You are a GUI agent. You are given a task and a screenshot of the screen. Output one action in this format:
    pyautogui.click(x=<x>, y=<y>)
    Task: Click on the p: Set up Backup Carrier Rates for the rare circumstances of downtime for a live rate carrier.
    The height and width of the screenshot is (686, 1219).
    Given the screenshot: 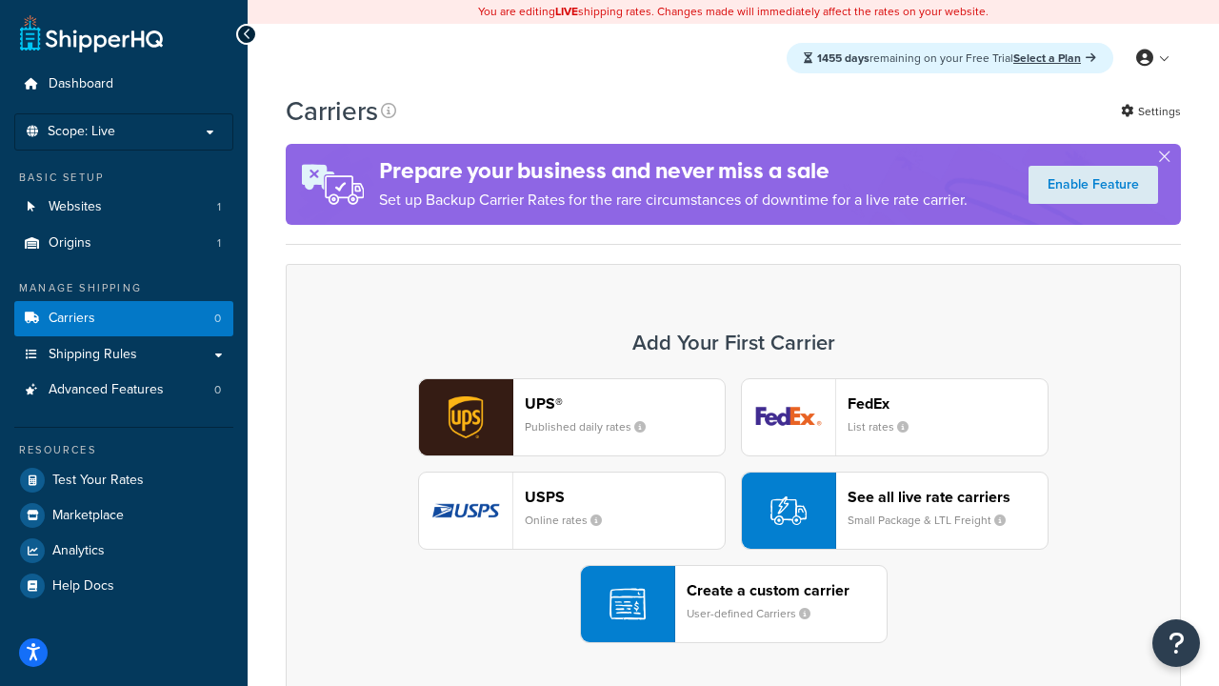 What is the action you would take?
    pyautogui.click(x=674, y=200)
    